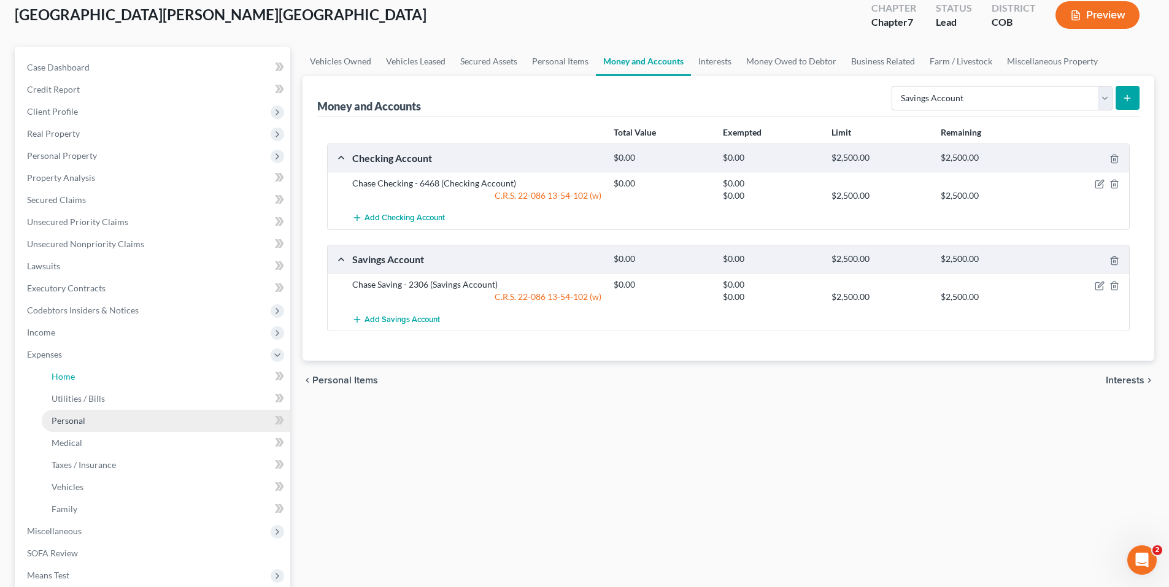 This screenshot has height=587, width=1169. What do you see at coordinates (477, 285) in the screenshot?
I see `div: Chase Saving - 2306 (Savings Account)` at bounding box center [477, 285].